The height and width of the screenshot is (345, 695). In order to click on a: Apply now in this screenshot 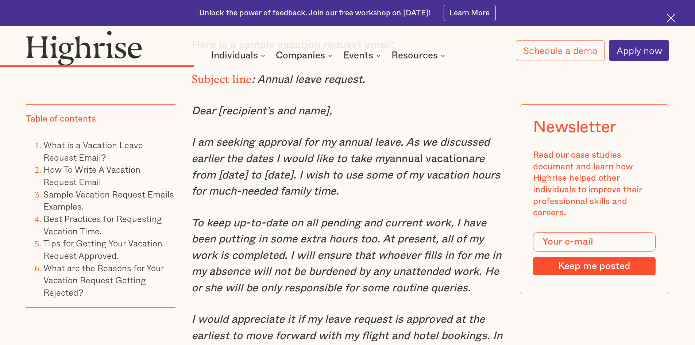, I will do `click(638, 50)`.